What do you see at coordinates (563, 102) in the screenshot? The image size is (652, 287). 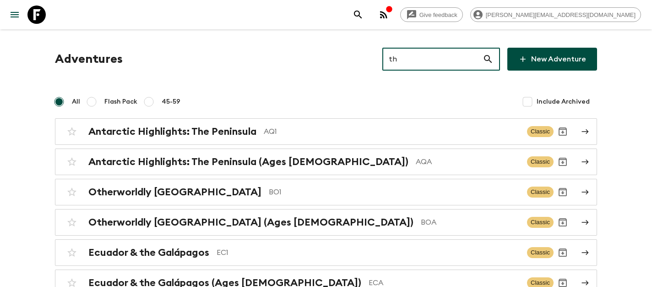 I see `span: Include Archived` at bounding box center [563, 102].